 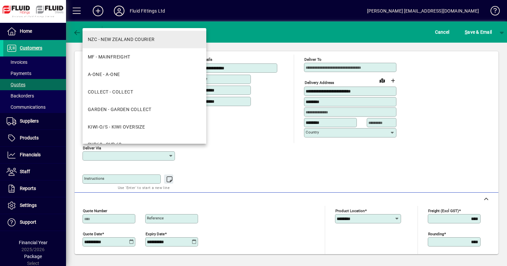 I want to click on div: SUB60 - SUB 60, so click(x=105, y=144).